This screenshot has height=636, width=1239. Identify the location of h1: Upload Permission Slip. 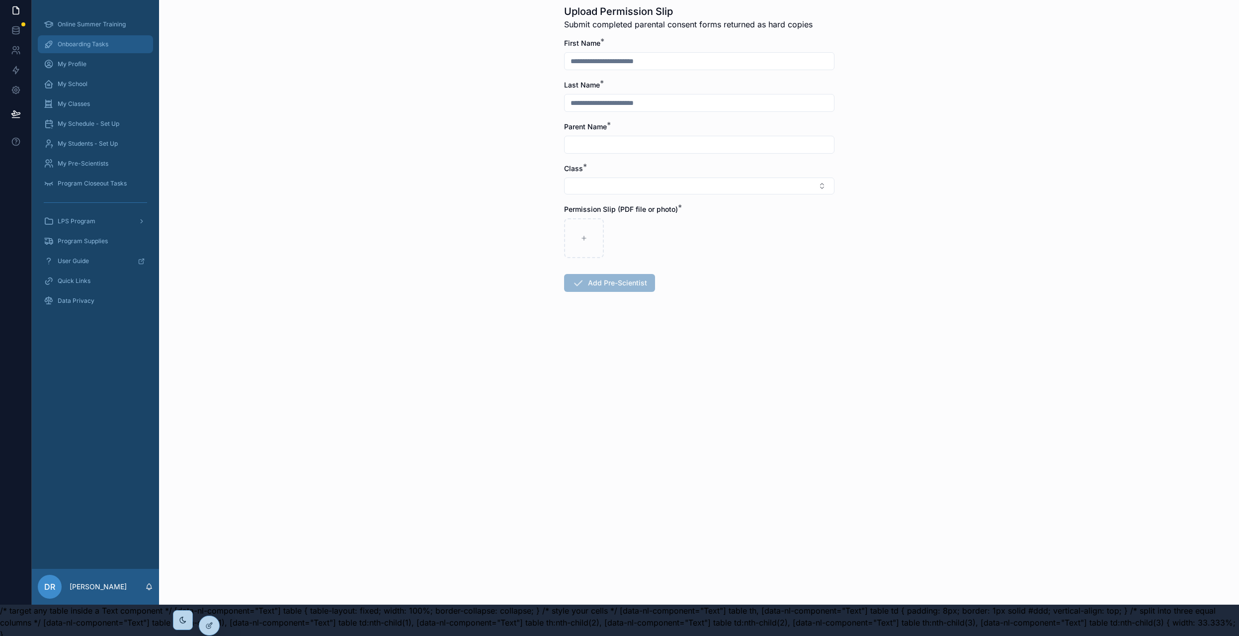
(688, 11).